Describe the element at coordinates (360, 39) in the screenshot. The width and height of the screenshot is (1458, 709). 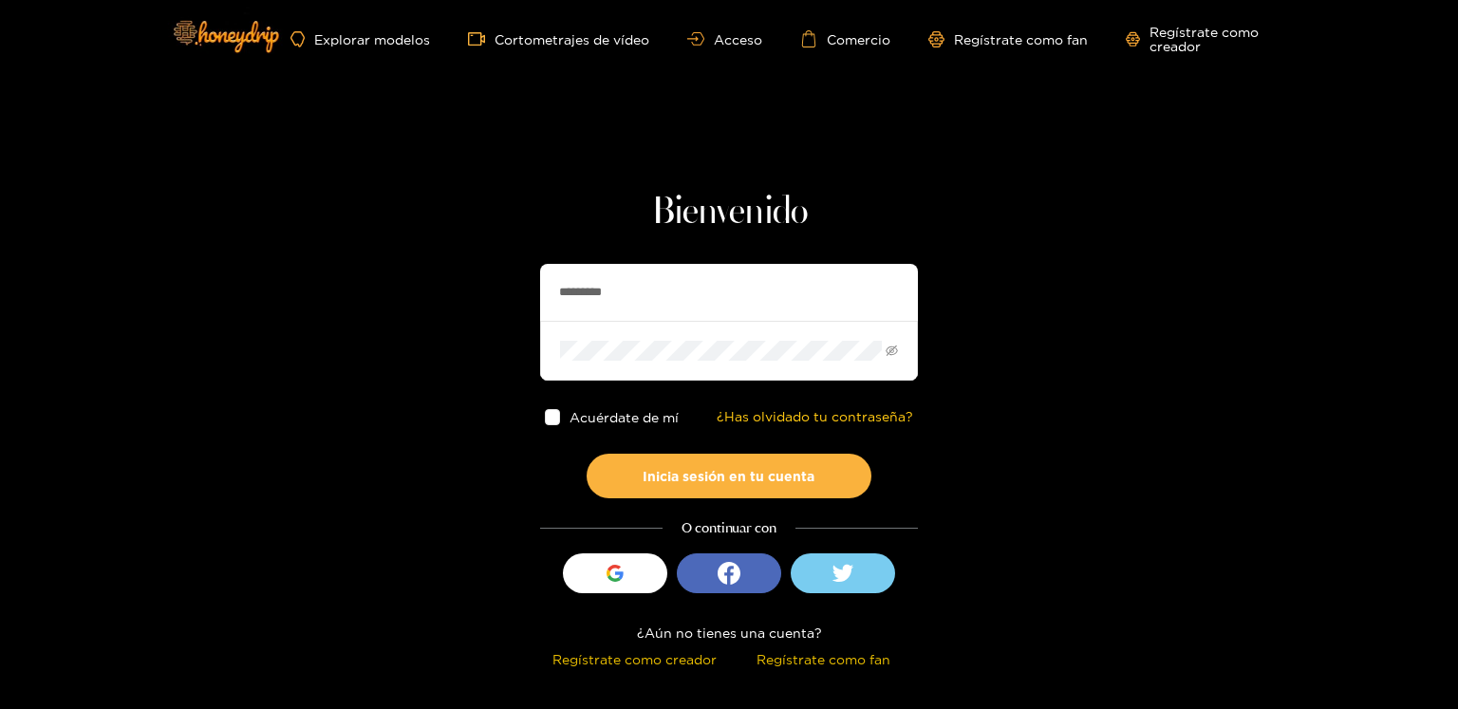
I see `a: Explorar modelos` at that location.